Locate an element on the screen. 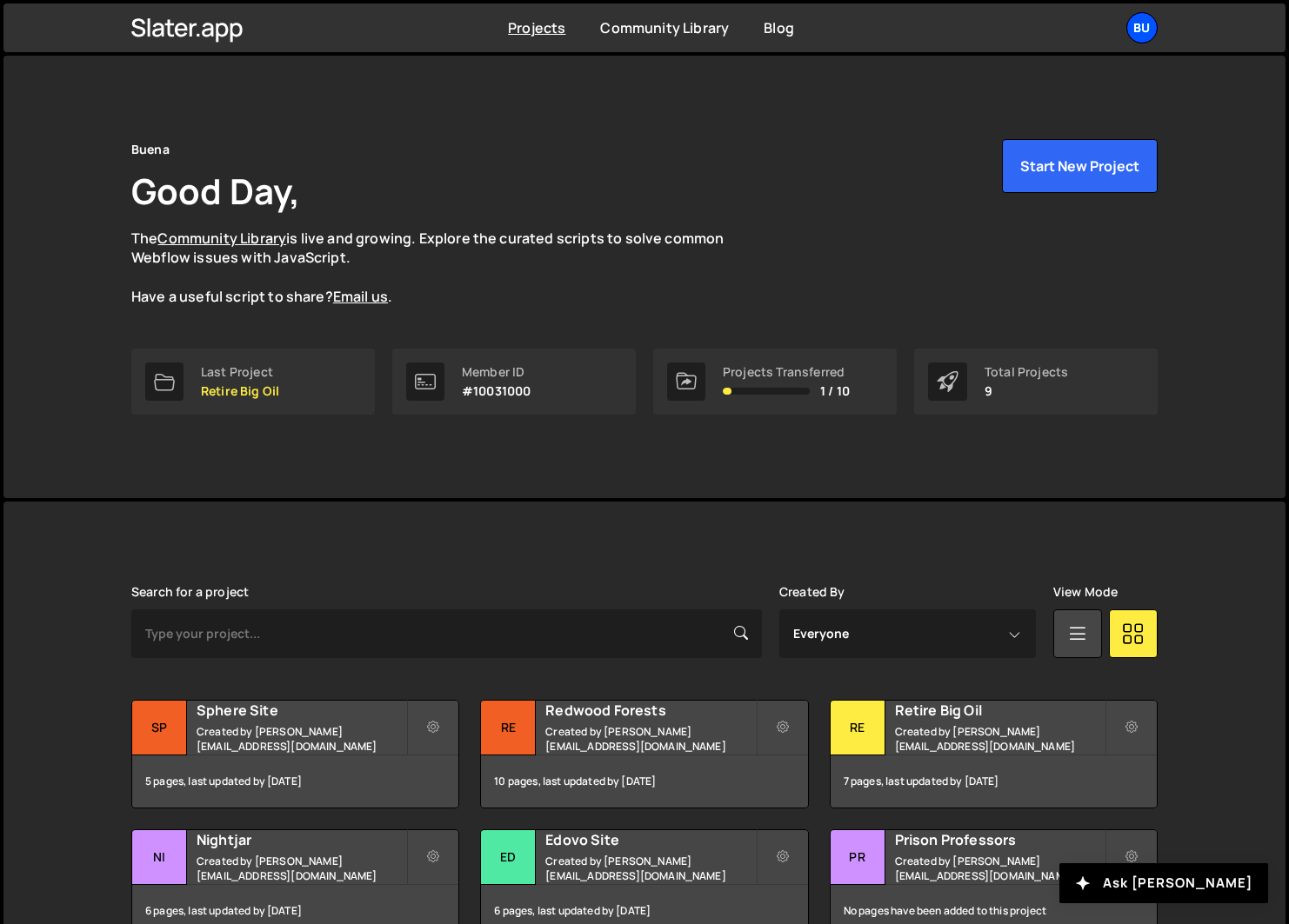 Image resolution: width=1289 pixels, height=924 pixels. a: Last Project Retire Big Oil is located at coordinates (253, 381).